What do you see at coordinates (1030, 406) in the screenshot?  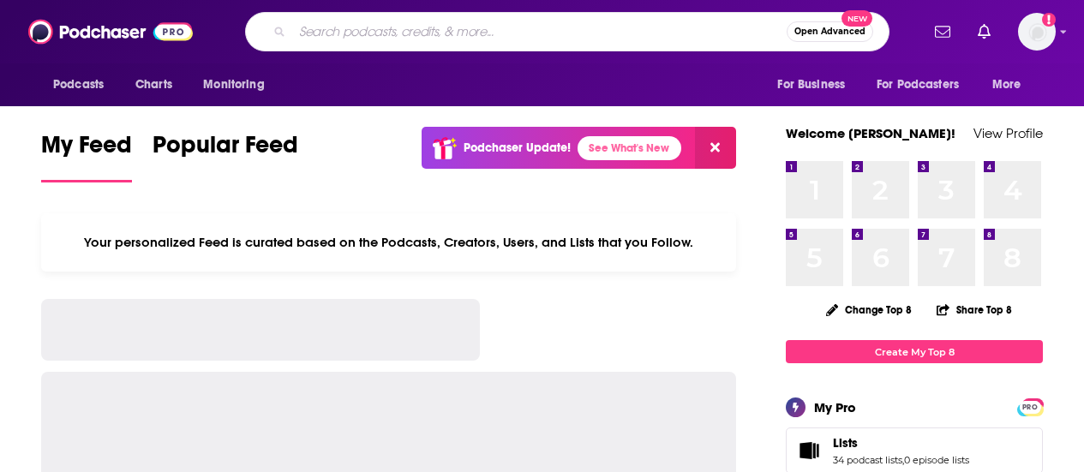 I see `a: PRO` at bounding box center [1030, 406].